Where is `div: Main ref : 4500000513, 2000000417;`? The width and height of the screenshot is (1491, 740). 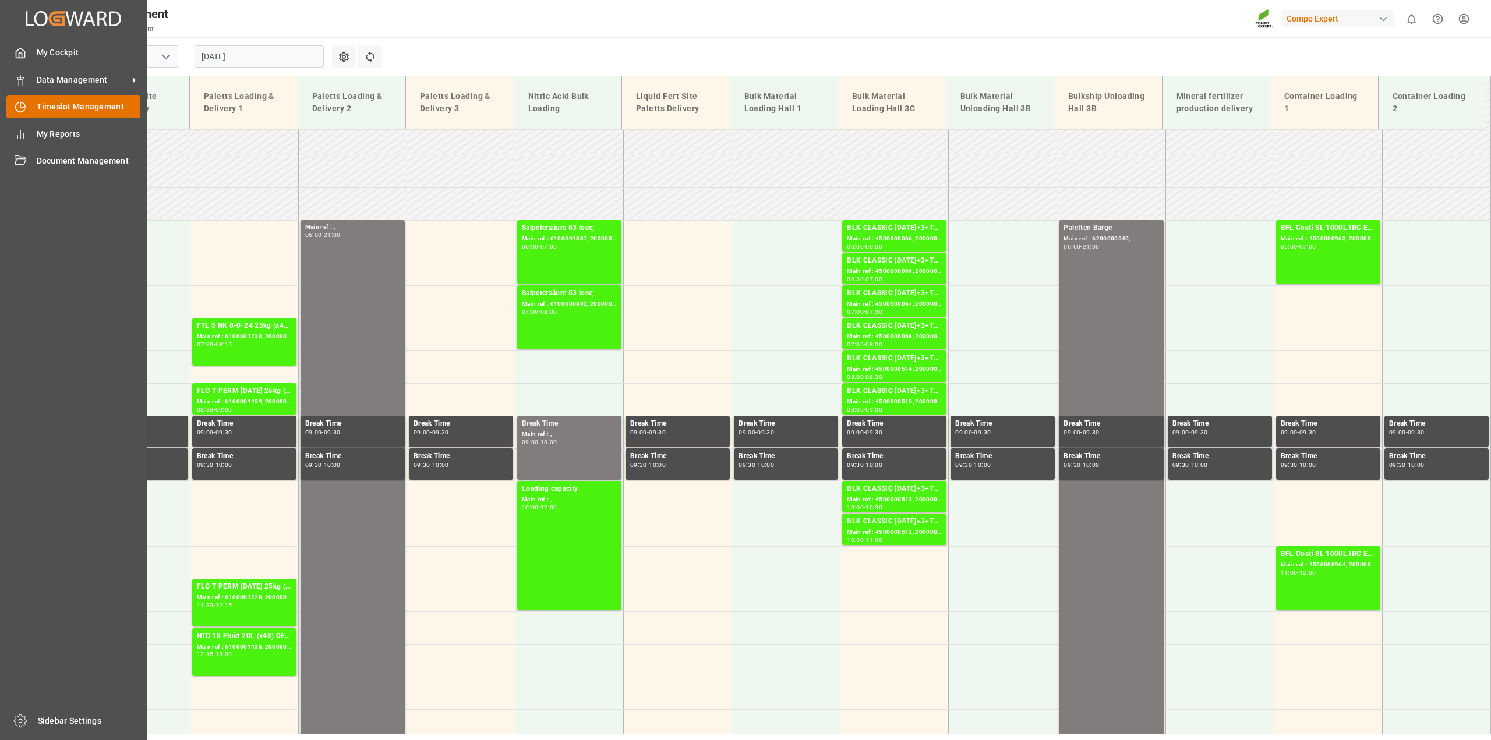
div: Main ref : 4500000513, 2000000417; is located at coordinates (894, 500).